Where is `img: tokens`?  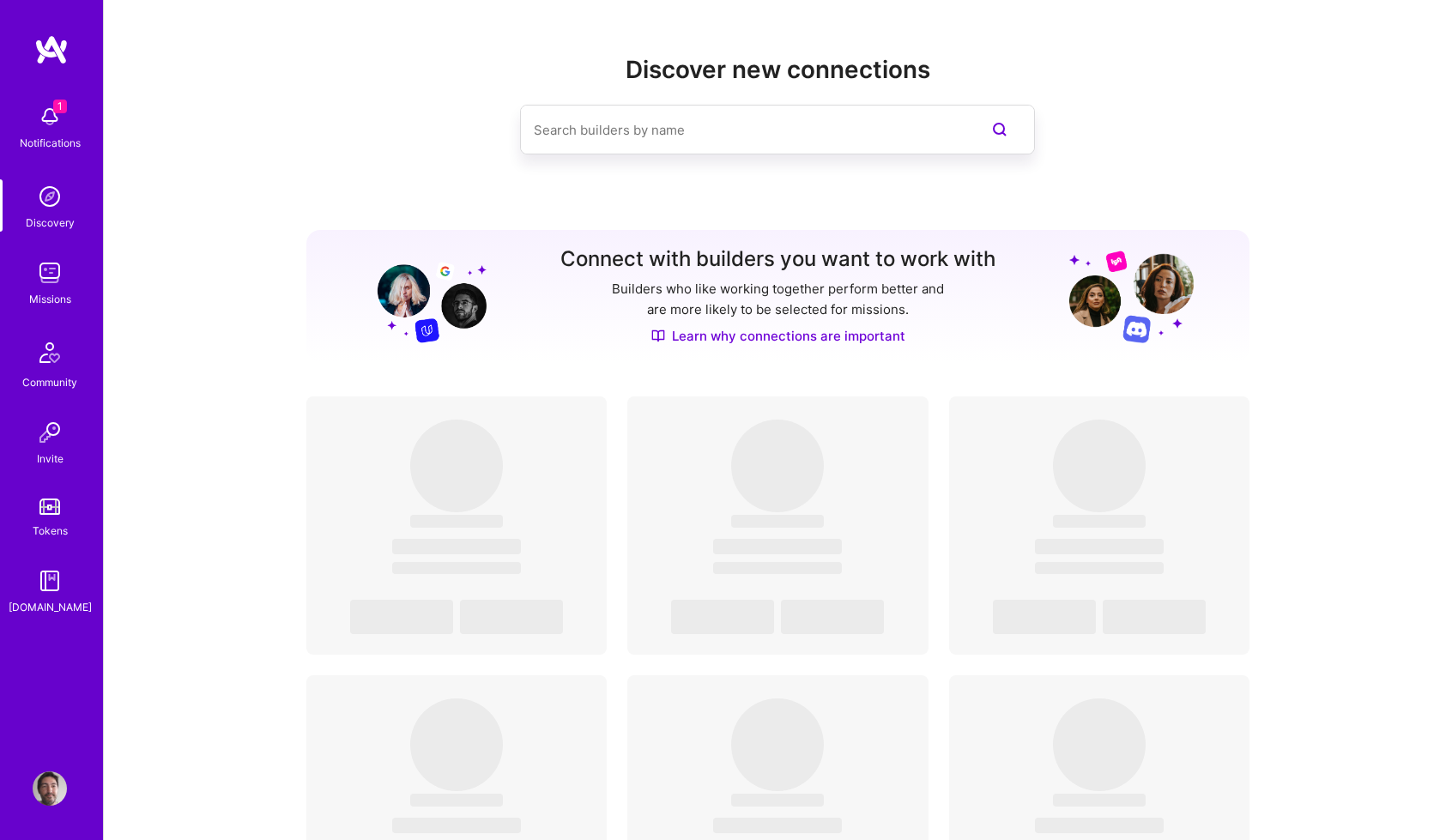 img: tokens is located at coordinates (50, 506).